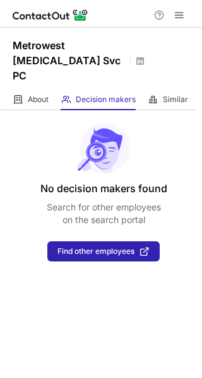 This screenshot has width=202, height=378. I want to click on header: No decision makers found, so click(103, 189).